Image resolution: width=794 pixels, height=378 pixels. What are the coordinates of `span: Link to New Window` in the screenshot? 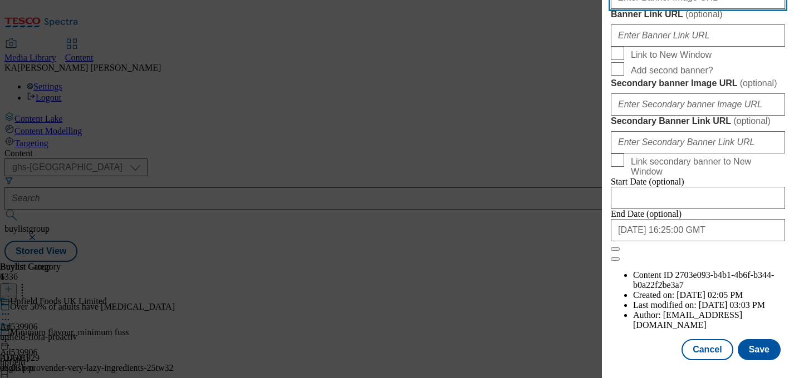 It's located at (671, 55).